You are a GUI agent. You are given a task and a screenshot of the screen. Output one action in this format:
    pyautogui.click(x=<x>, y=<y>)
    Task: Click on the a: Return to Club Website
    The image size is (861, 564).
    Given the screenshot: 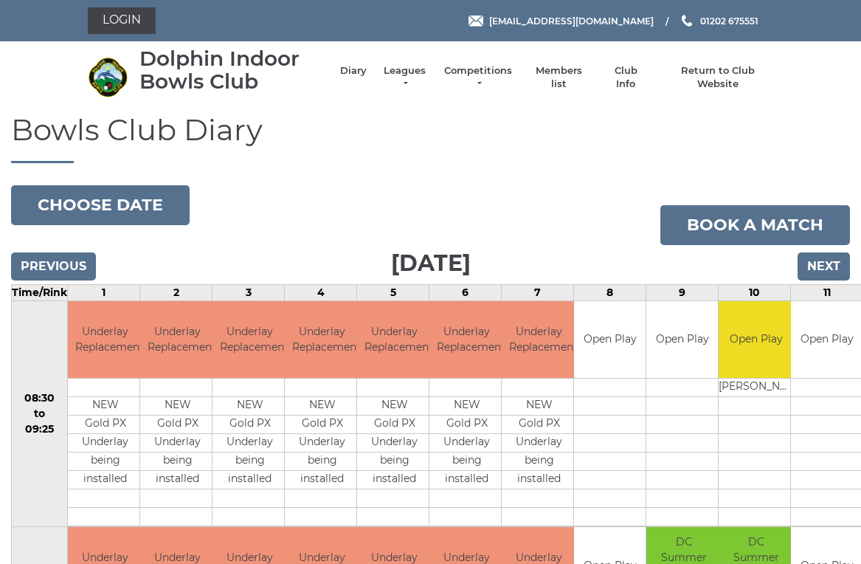 What is the action you would take?
    pyautogui.click(x=717, y=77)
    